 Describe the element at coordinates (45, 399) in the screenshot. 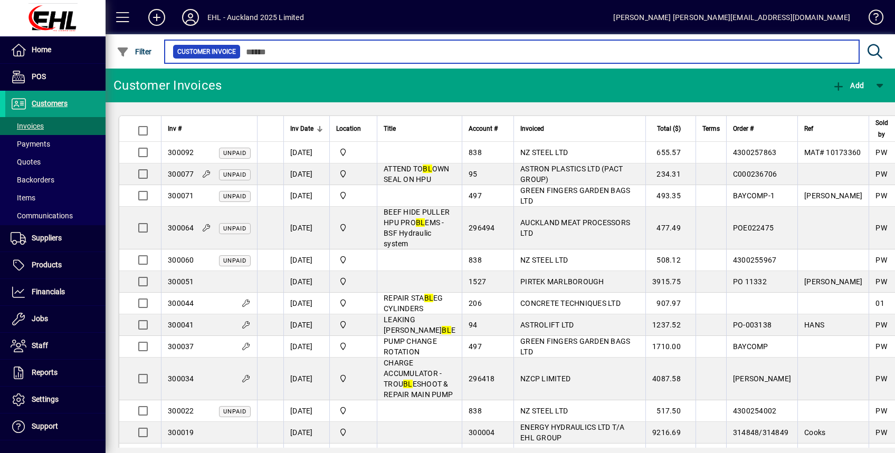

I see `span: Settings` at that location.